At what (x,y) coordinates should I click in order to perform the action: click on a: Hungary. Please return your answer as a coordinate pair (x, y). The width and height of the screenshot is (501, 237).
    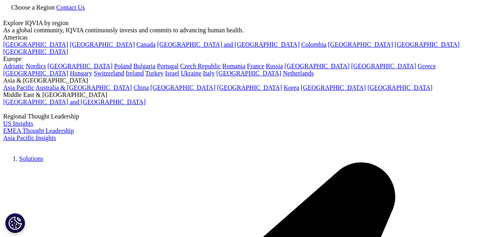
    Looking at the image, I should click on (81, 73).